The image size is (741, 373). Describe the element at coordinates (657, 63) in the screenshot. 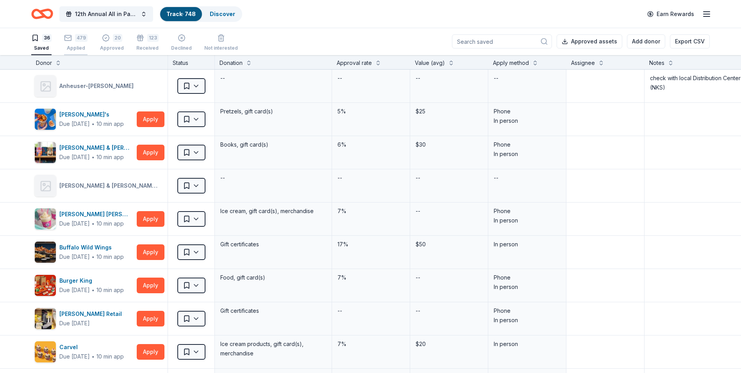

I see `div: Notes` at that location.